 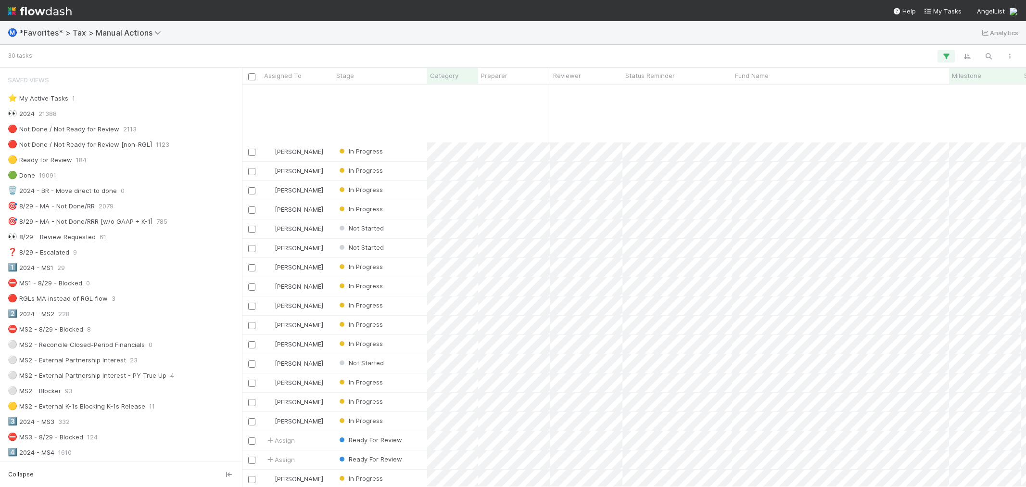 I want to click on div: Help, so click(x=904, y=11).